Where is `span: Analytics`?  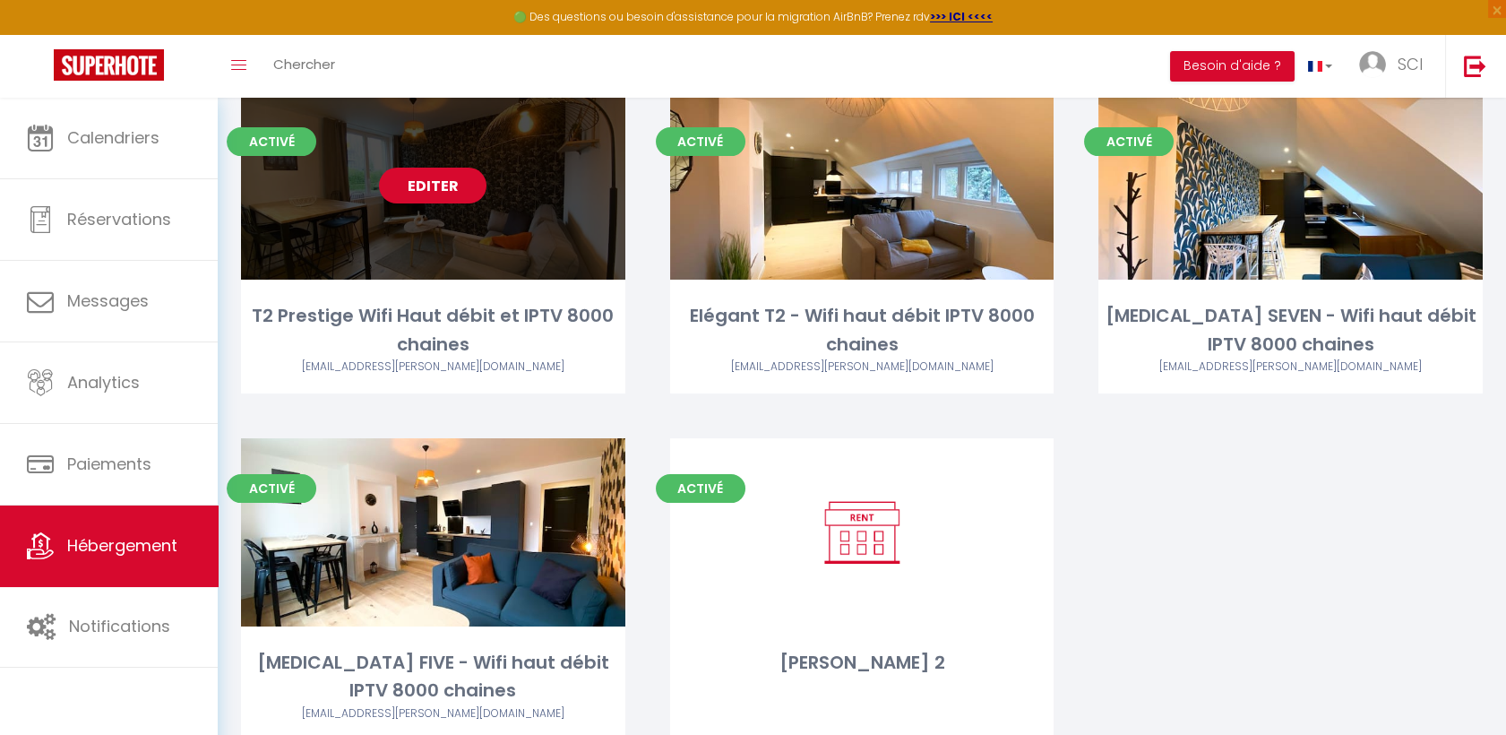
span: Analytics is located at coordinates (103, 382).